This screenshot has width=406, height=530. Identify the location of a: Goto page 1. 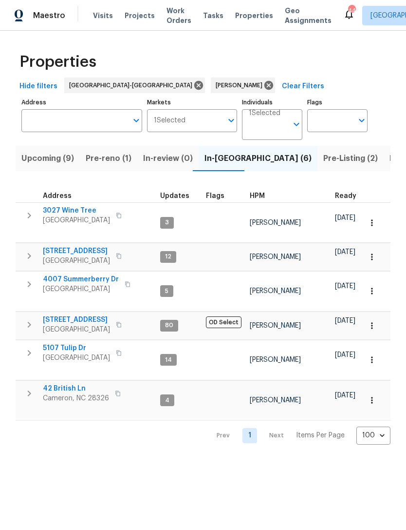
(250, 435).